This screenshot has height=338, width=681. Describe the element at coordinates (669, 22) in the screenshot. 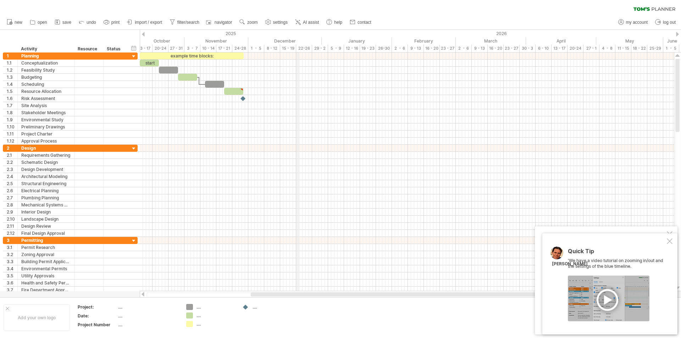

I see `span: log out` at that location.